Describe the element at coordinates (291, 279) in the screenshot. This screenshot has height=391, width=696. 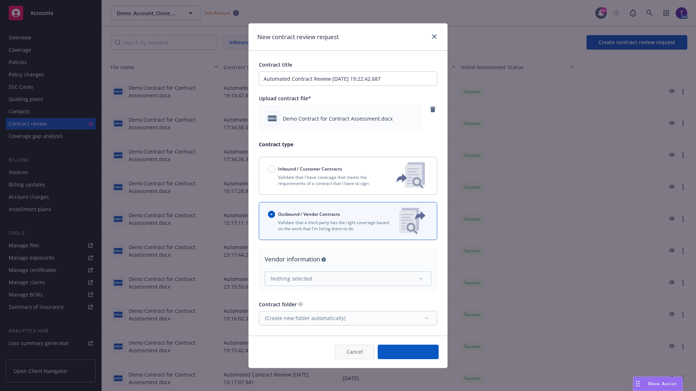
I see `span: Nothing selected` at that location.